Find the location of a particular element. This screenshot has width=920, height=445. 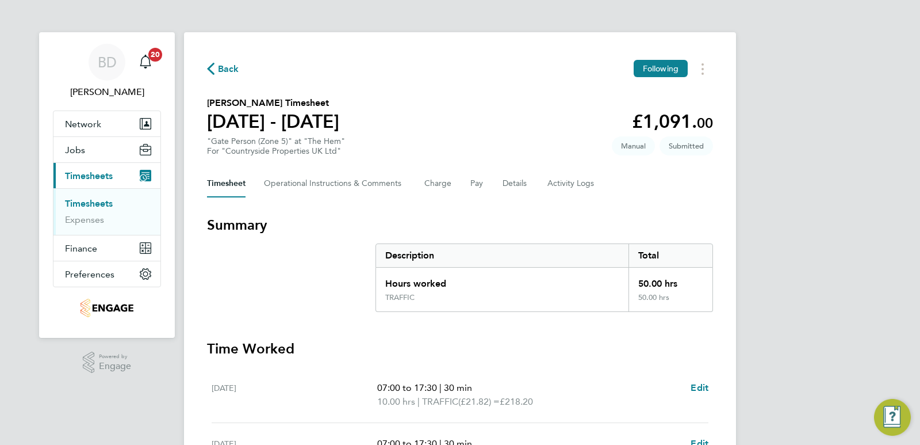

nav: Main navigation is located at coordinates (107, 185).